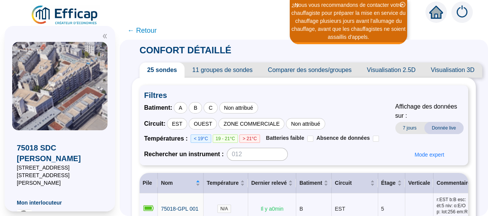  What do you see at coordinates (162, 70) in the screenshot?
I see `span: 25 sondes` at bounding box center [162, 70].